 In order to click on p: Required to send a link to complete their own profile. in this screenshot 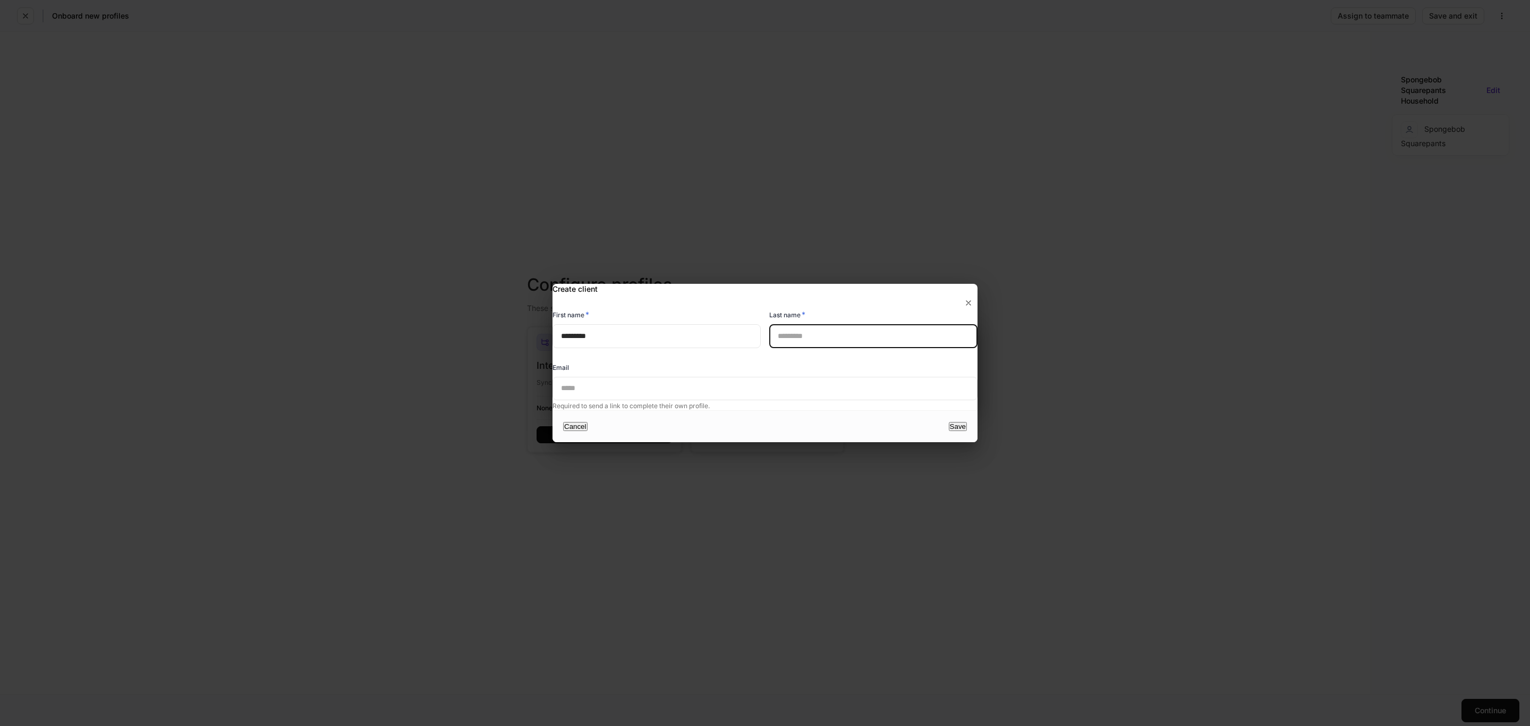, I will do `click(765, 406)`.